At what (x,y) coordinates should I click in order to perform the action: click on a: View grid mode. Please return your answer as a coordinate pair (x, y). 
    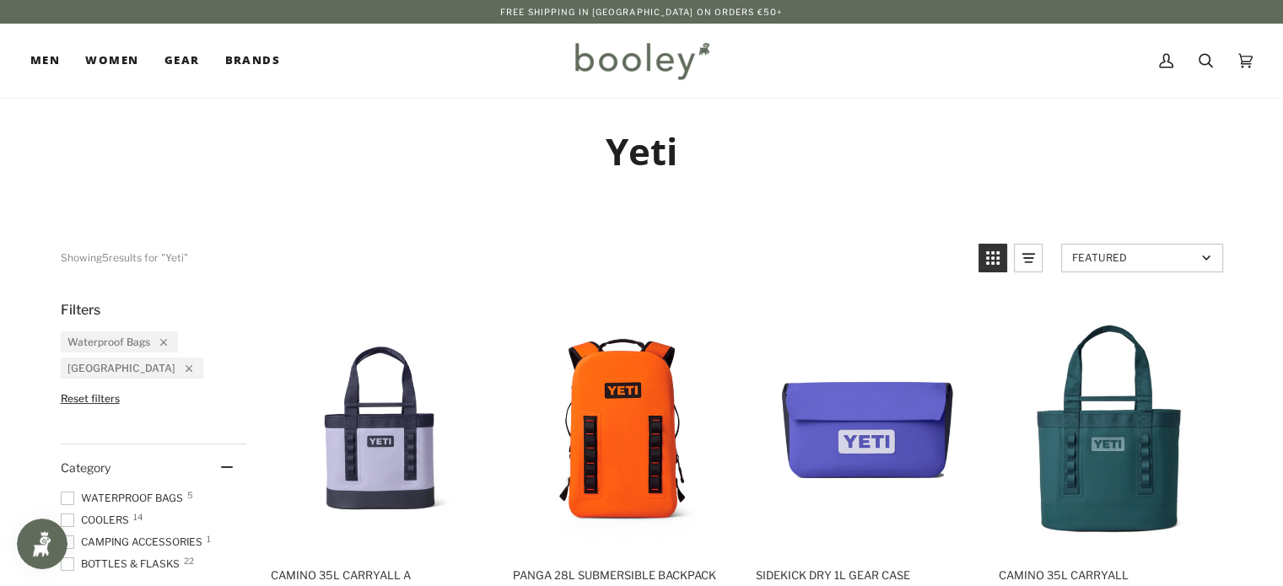
    Looking at the image, I should click on (993, 258).